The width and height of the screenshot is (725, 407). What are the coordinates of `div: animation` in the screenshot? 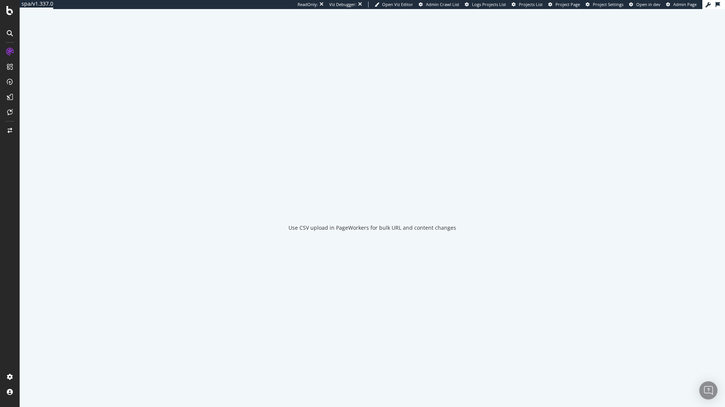 It's located at (372, 199).